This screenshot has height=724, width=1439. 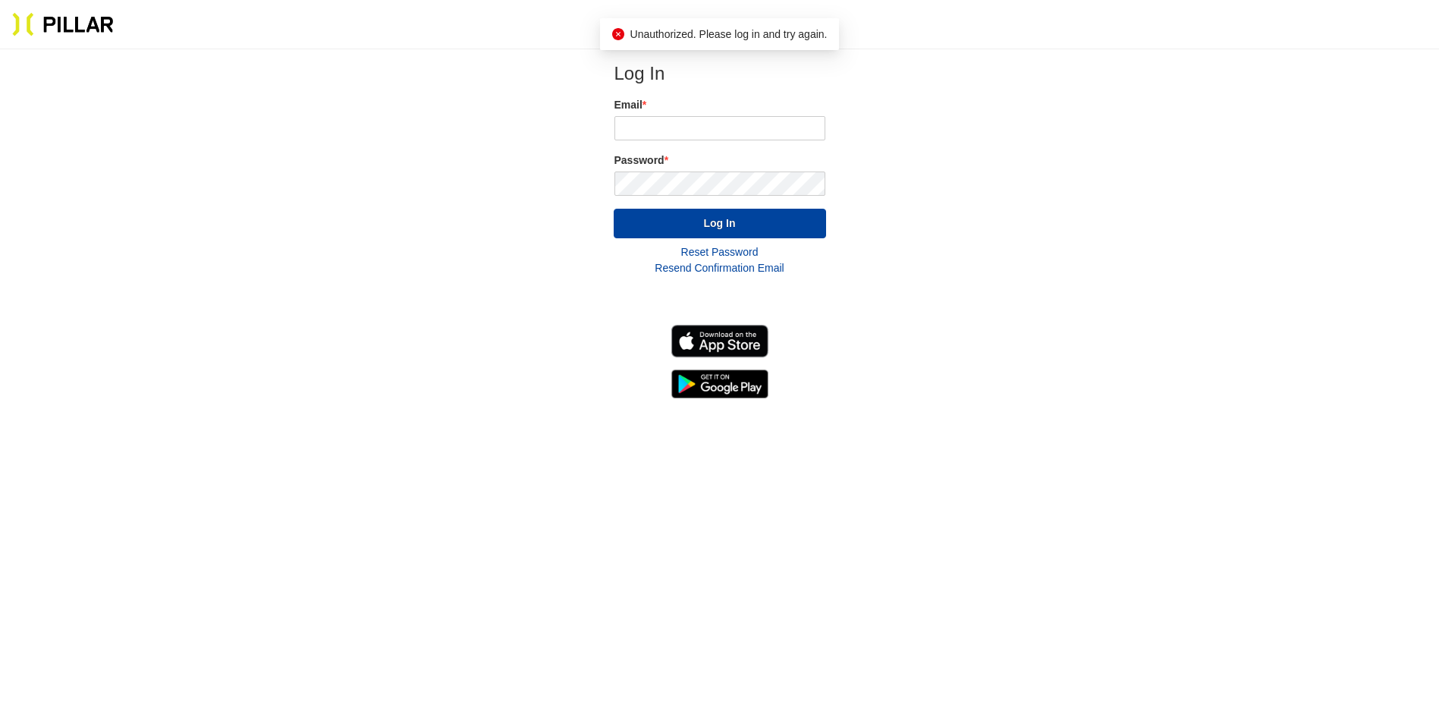 What do you see at coordinates (720, 223) in the screenshot?
I see `button: Log In` at bounding box center [720, 223].